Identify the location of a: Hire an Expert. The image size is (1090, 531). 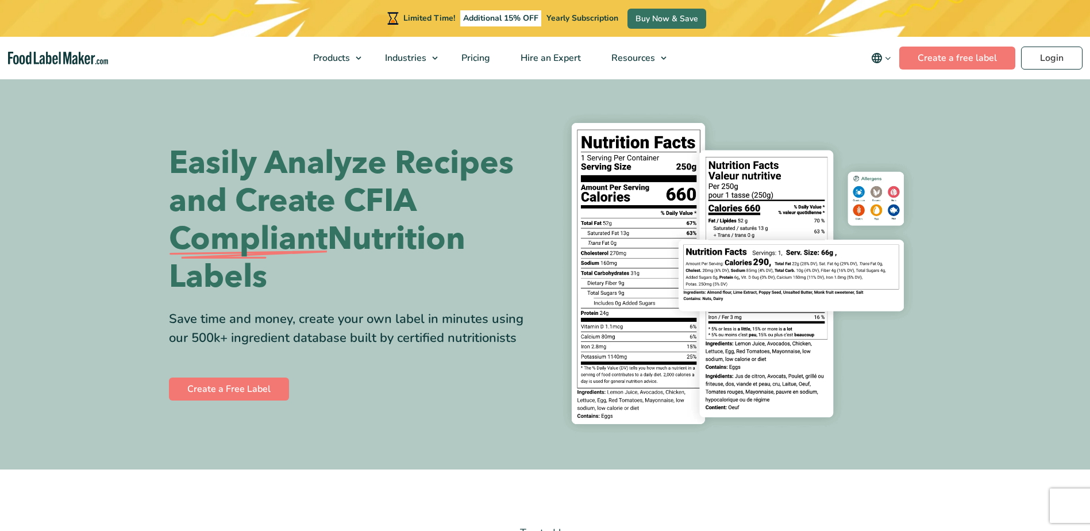
(549, 58).